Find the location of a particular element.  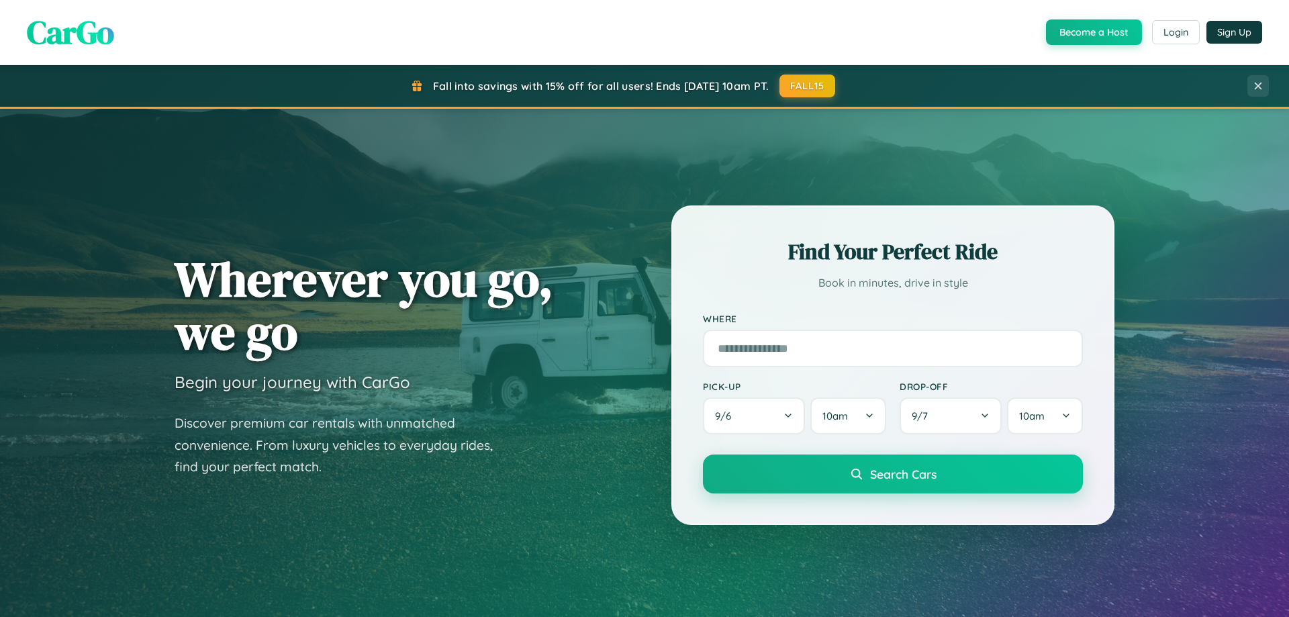

span: Search Cars is located at coordinates (903, 474).